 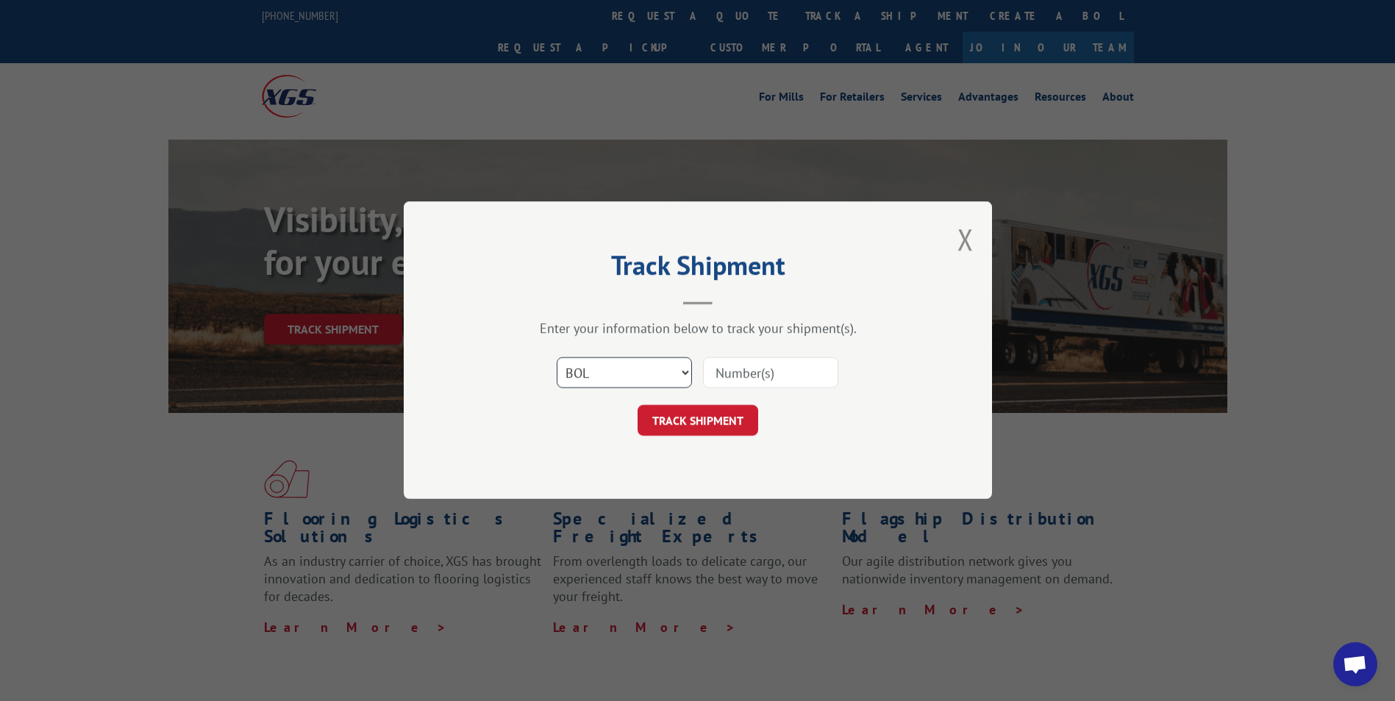 What do you see at coordinates (770, 373) in the screenshot?
I see `input: Number(s)` at bounding box center [770, 373].